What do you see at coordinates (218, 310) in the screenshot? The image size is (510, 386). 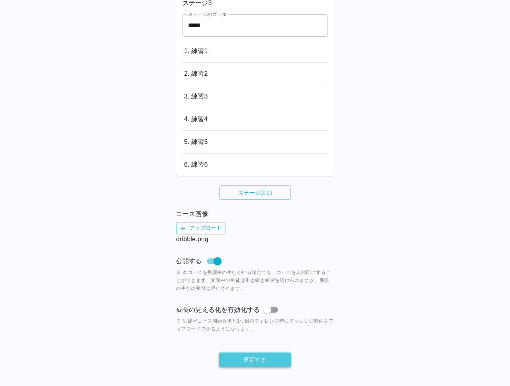 I see `p: 成長の見える化を有効化する` at bounding box center [218, 310].